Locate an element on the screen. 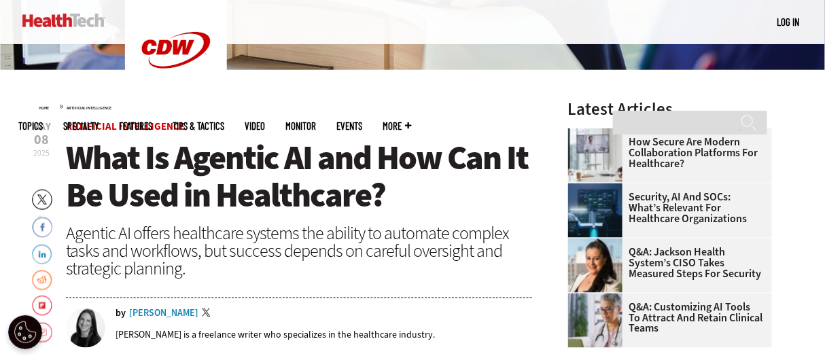 Image resolution: width=825 pixels, height=356 pixels. a: Q&A: Customizing AI Tools To Attract and Retain Clinical Teams is located at coordinates (666, 318).